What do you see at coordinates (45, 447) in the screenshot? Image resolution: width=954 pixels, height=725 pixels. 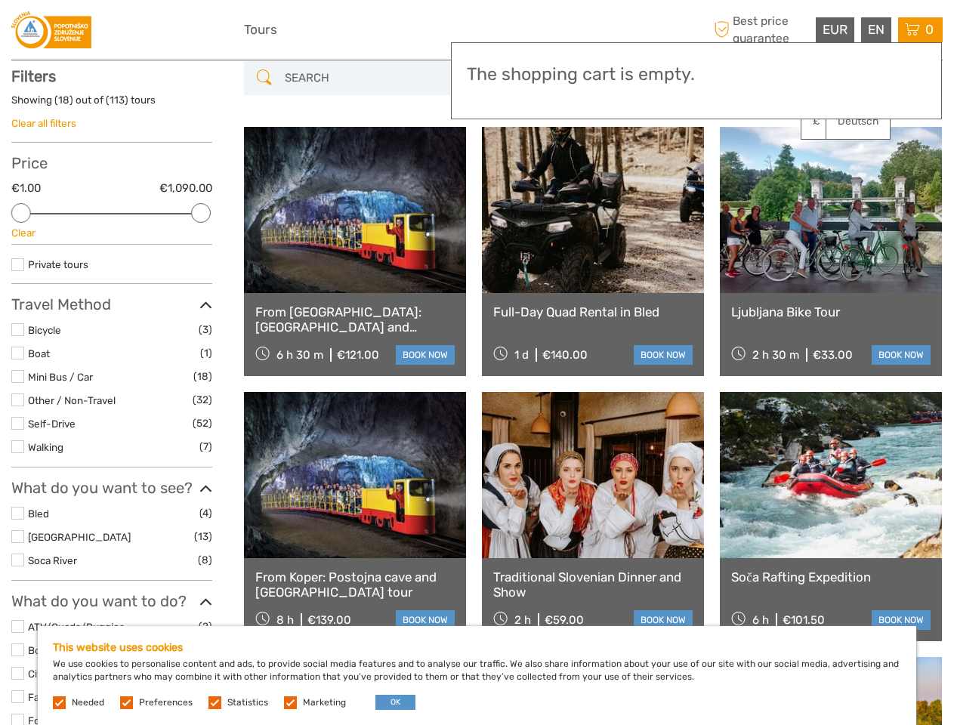 I see `a: Walking` at bounding box center [45, 447].